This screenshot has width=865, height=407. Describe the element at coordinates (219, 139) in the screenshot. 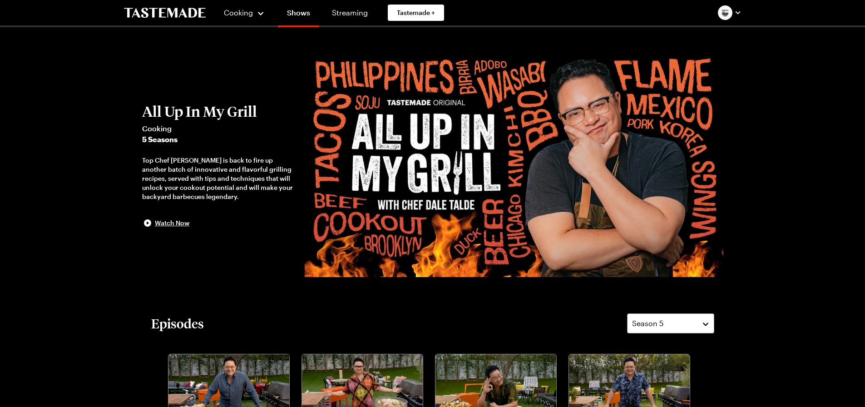

I see `span: 5 Seasons` at that location.